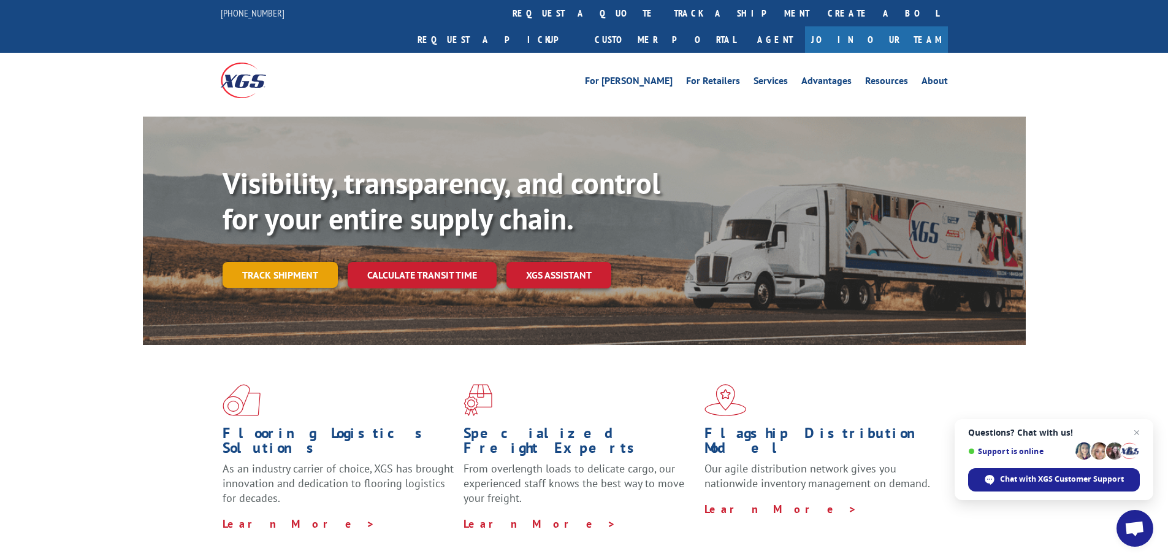 This screenshot has width=1168, height=559. What do you see at coordinates (441, 201) in the screenshot?
I see `b: Visibility, transparency, and control for your entire supply chain.` at bounding box center [441, 201].